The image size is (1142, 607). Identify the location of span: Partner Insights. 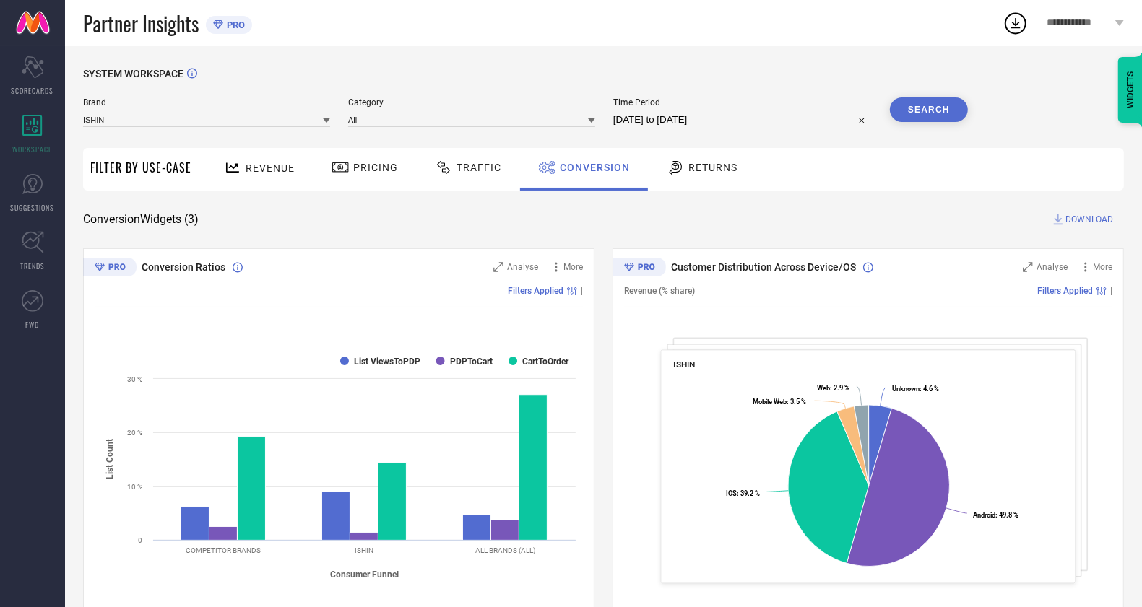
(141, 23).